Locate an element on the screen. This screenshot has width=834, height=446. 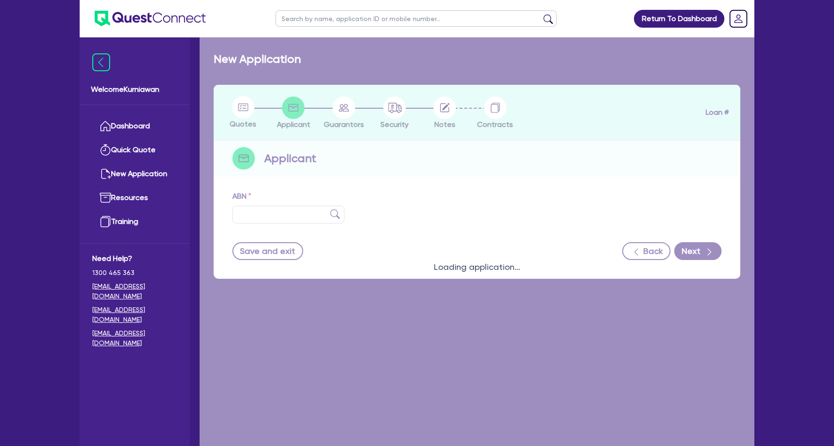
a: Resources is located at coordinates (135, 198).